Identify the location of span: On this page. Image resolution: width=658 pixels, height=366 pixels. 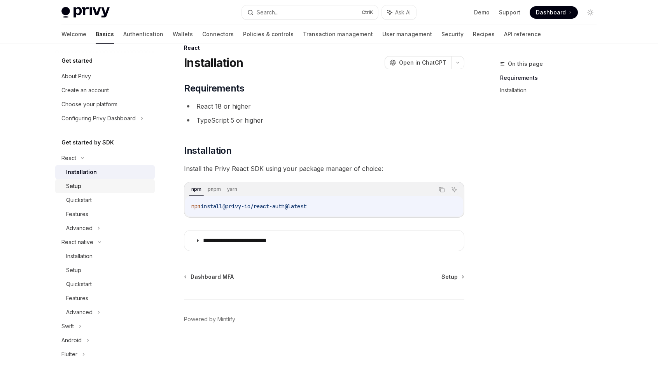
(526, 64).